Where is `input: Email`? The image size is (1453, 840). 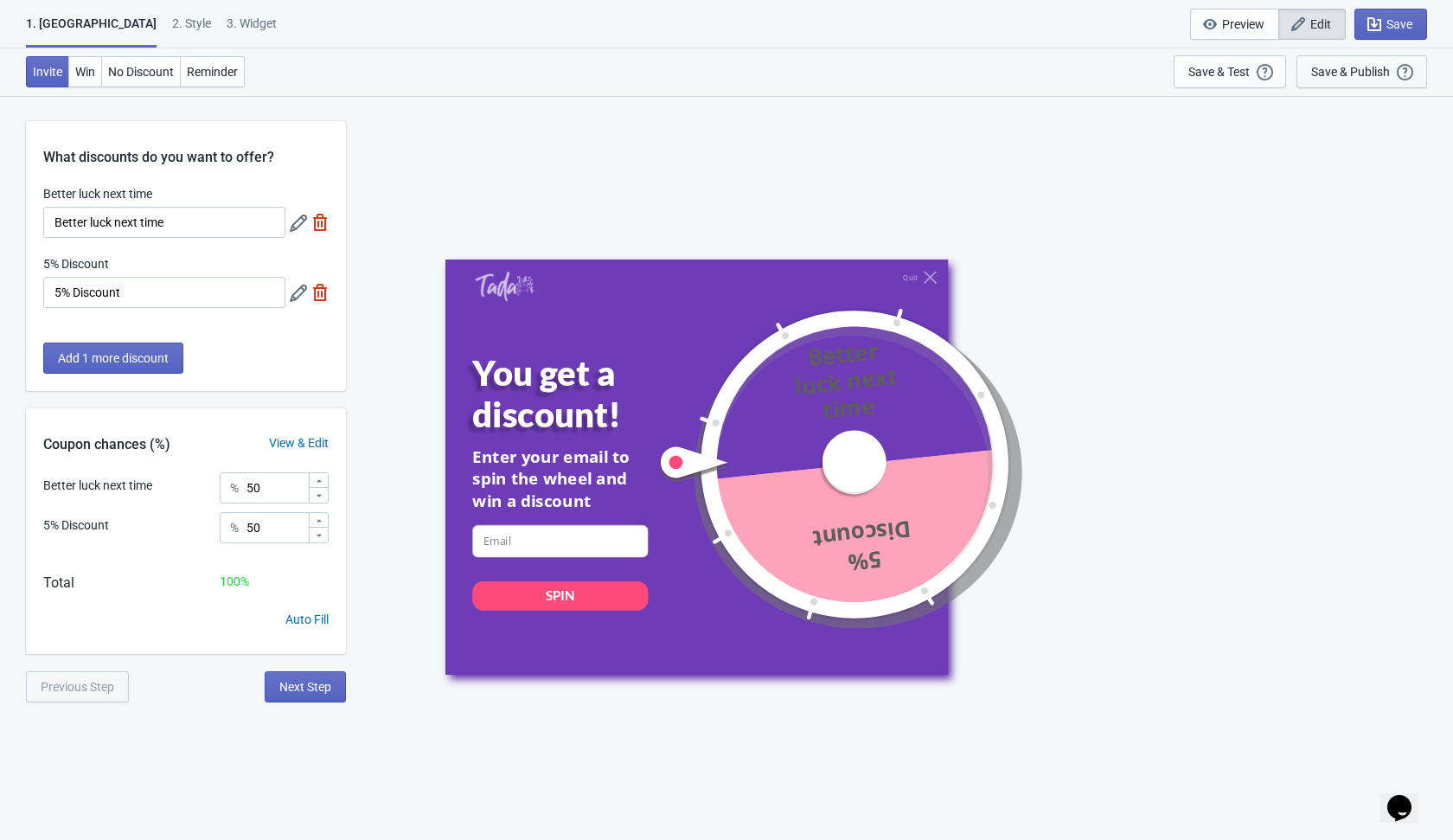 input: Email is located at coordinates (559, 541).